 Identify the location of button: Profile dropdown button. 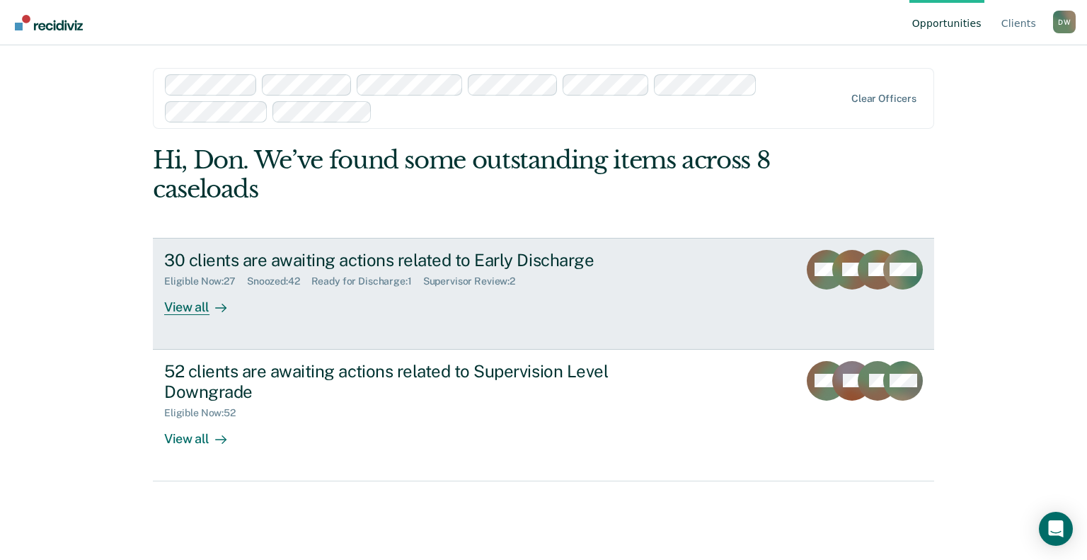
(1064, 22).